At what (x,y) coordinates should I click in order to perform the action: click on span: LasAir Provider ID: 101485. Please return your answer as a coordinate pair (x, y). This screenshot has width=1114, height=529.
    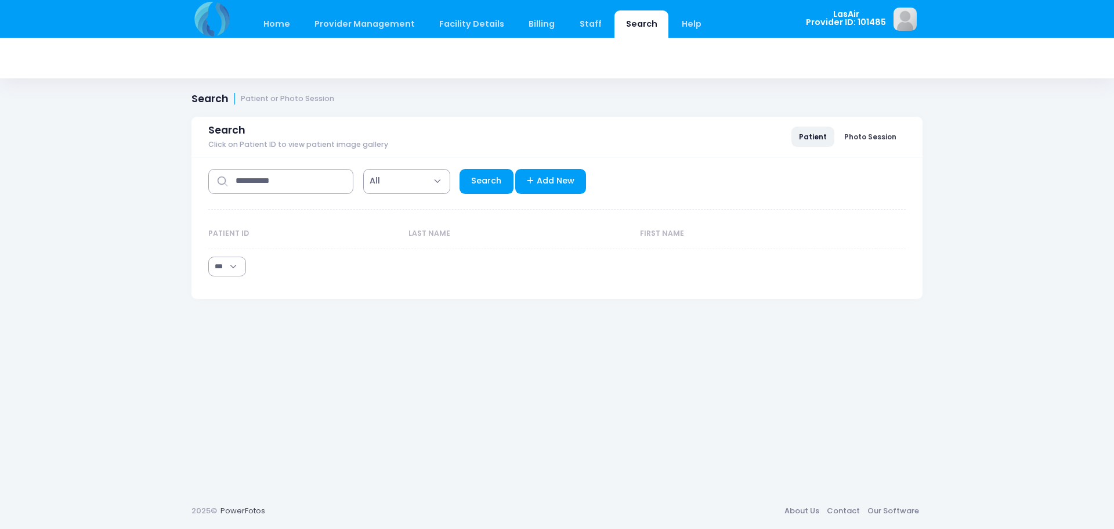
    Looking at the image, I should click on (846, 18).